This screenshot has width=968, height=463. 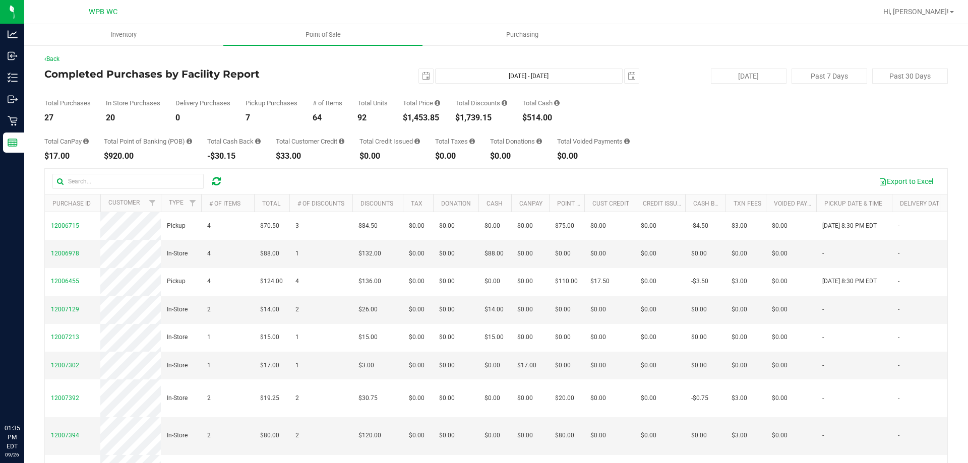 I want to click on span: 3, so click(x=297, y=226).